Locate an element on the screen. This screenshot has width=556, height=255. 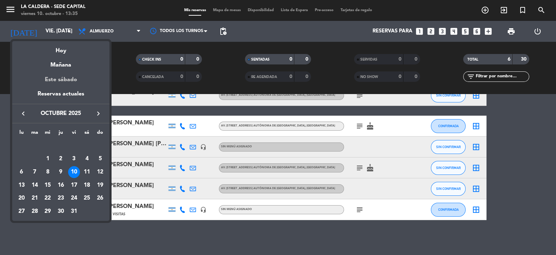
div: Mañana is located at coordinates (61, 62).